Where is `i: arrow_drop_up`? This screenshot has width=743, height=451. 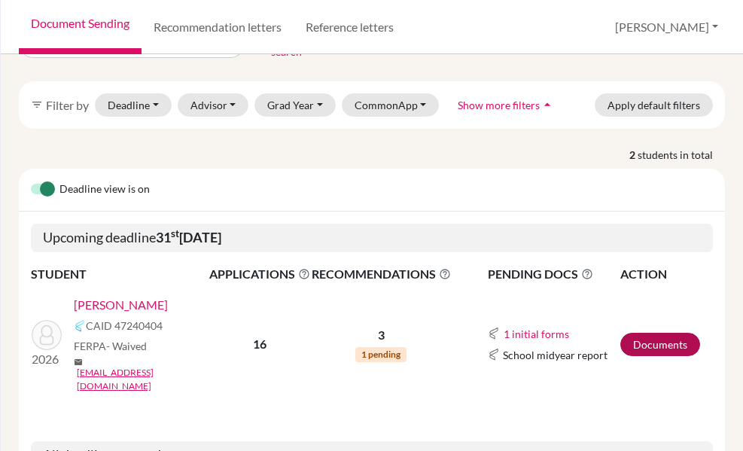
i: arrow_drop_up is located at coordinates (548, 105).